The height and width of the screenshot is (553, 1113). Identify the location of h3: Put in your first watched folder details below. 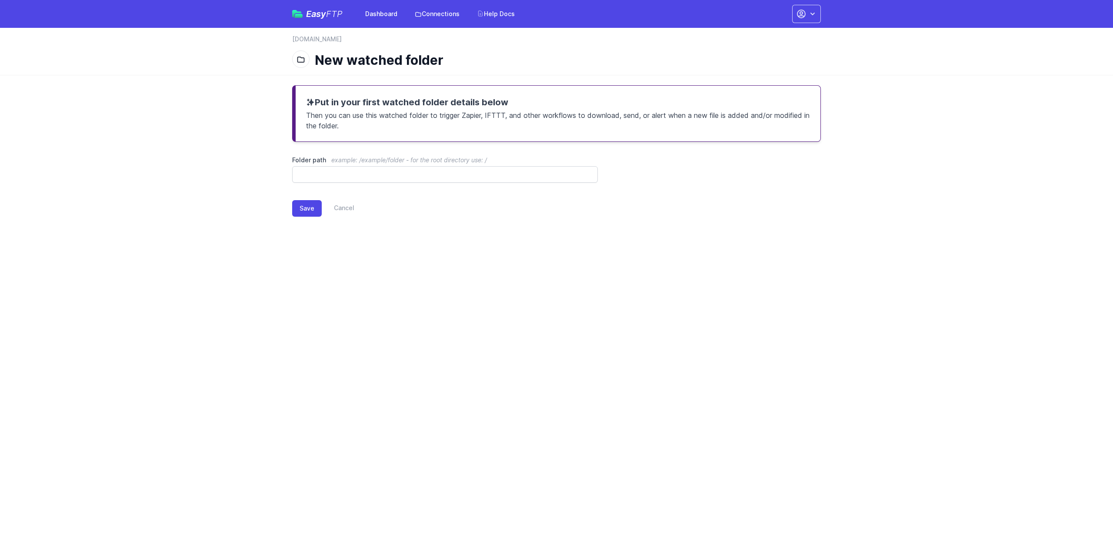
(558, 102).